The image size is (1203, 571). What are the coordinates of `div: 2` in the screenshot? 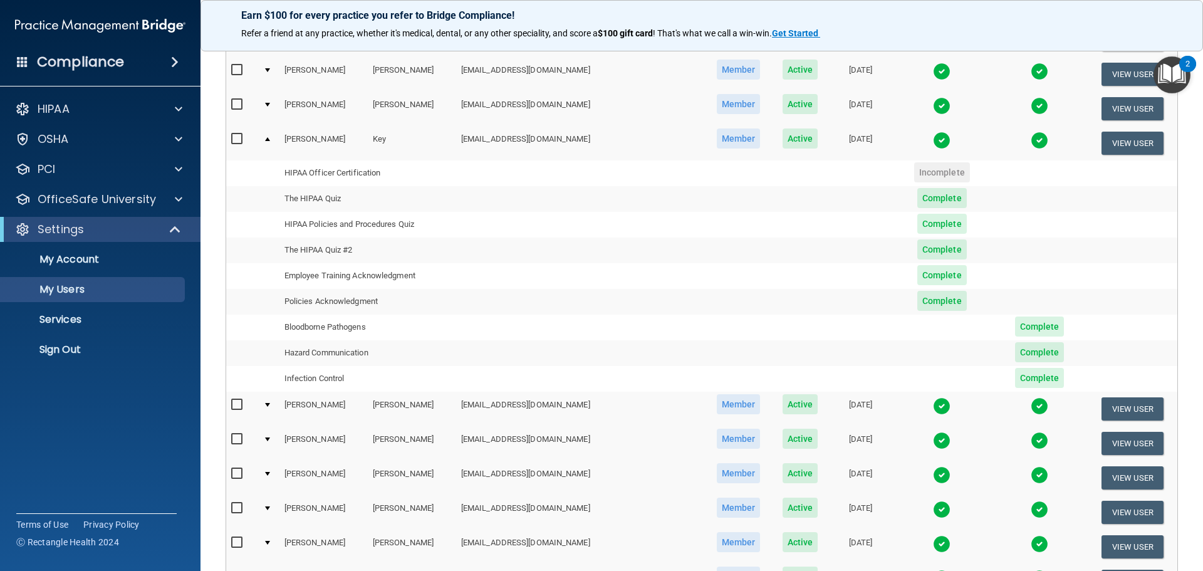 It's located at (1188, 72).